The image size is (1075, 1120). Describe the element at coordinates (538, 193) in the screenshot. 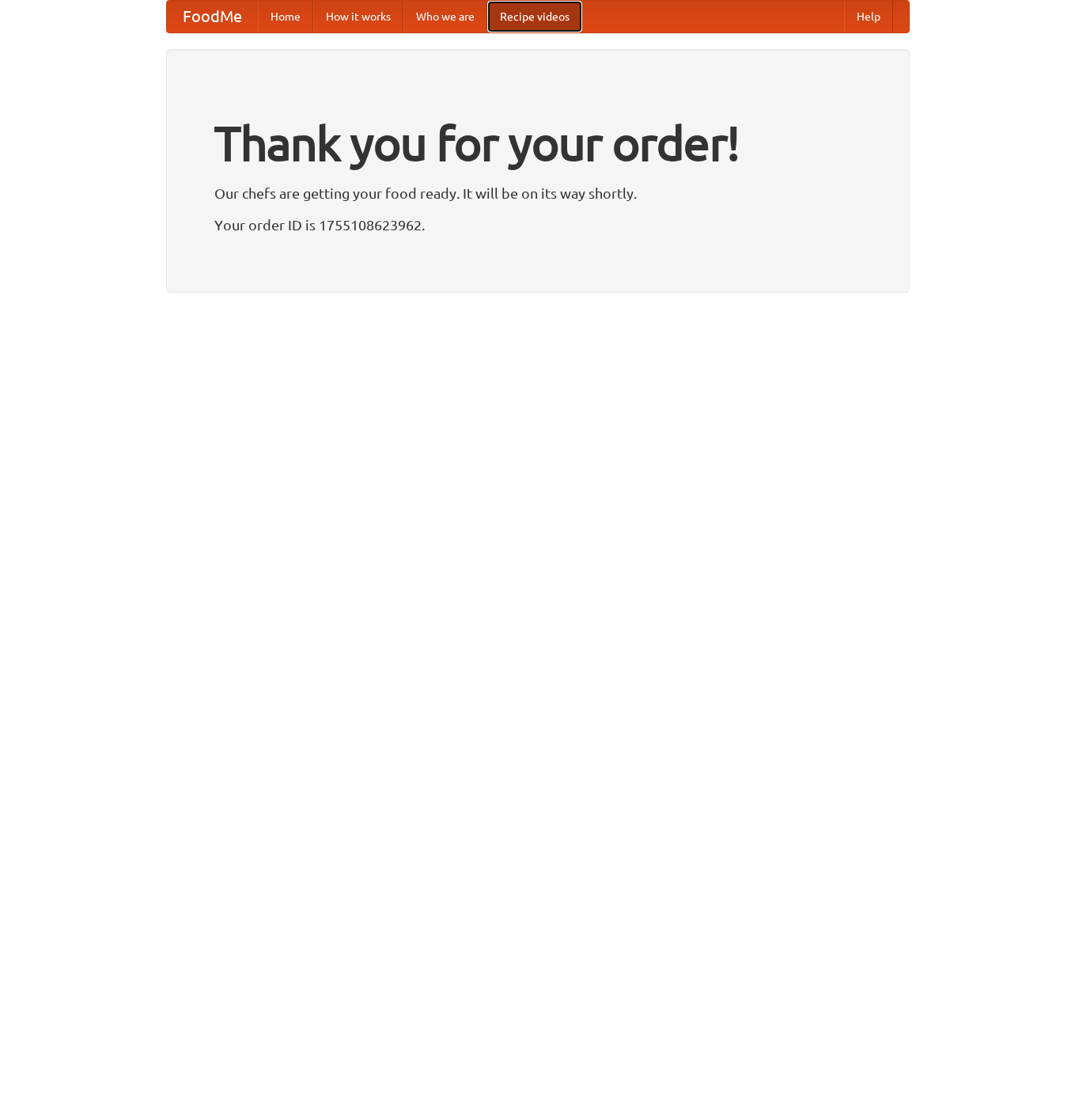

I see `p: Our chefs are getting your food ready. It will be on its way shortly.` at that location.